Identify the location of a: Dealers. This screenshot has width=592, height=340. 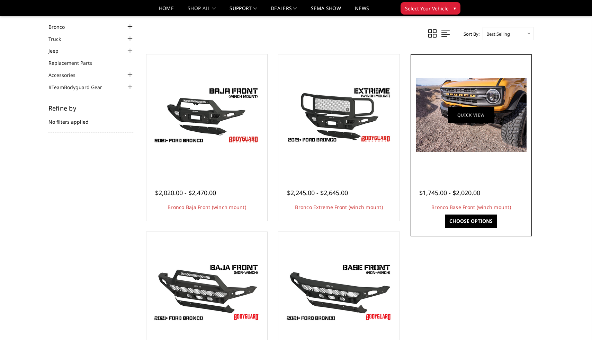
(284, 11).